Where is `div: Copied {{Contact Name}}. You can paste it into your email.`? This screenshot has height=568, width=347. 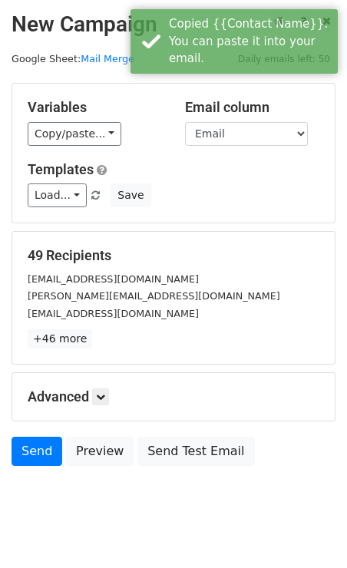 div: Copied {{Contact Name}}. You can paste it into your email. is located at coordinates (250, 41).